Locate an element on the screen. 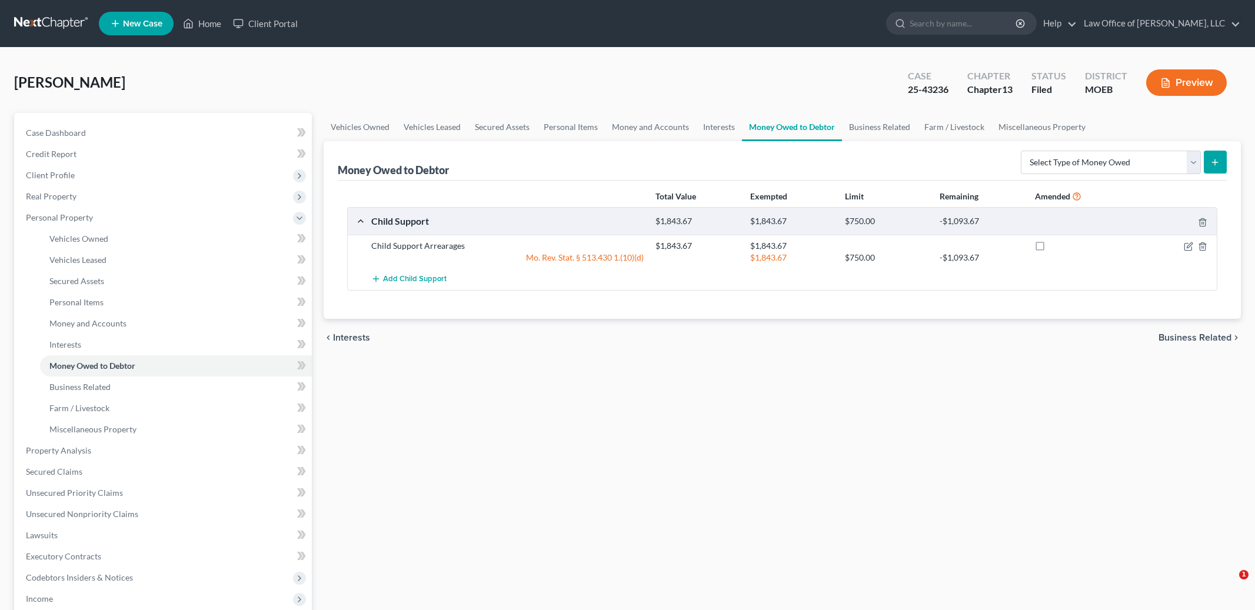 The image size is (1255, 610). span: Money and Accounts is located at coordinates (88, 323).